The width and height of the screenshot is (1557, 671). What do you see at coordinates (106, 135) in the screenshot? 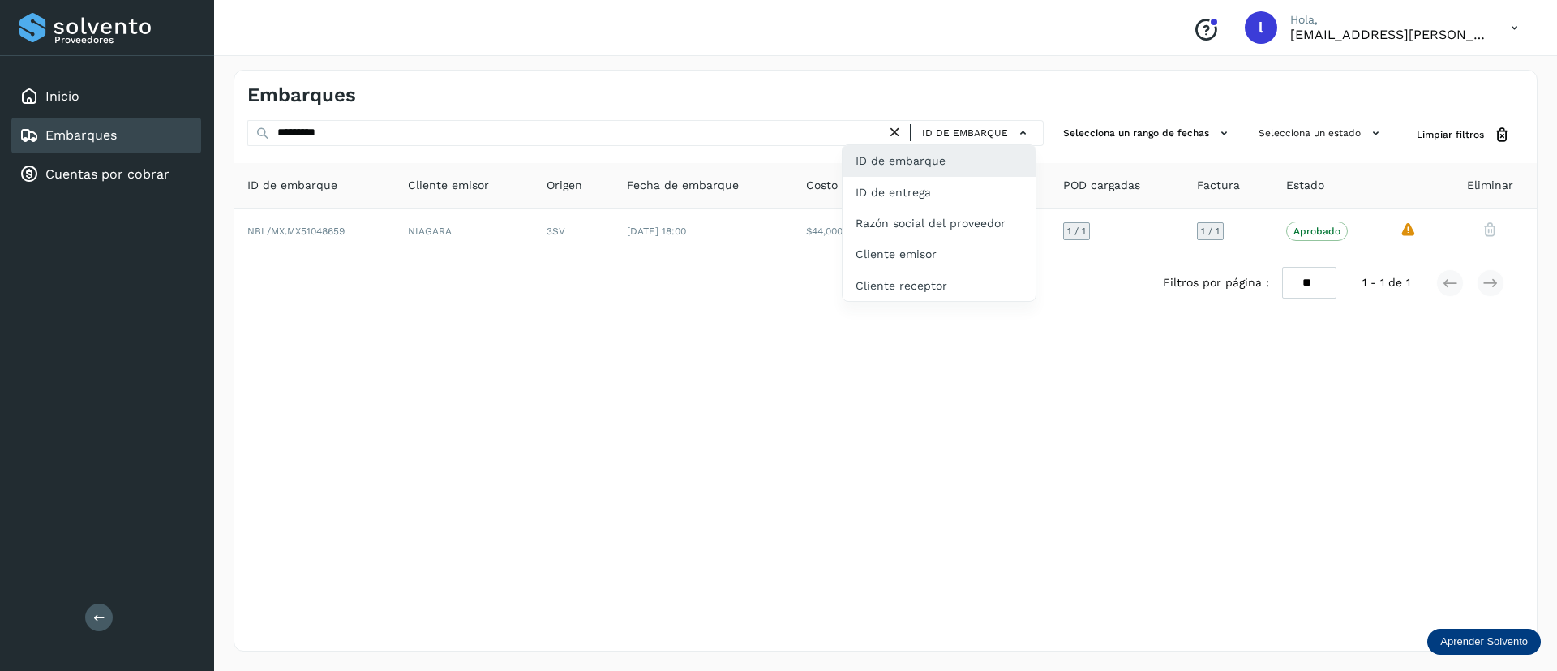
I see `div: Embarques` at bounding box center [106, 135].